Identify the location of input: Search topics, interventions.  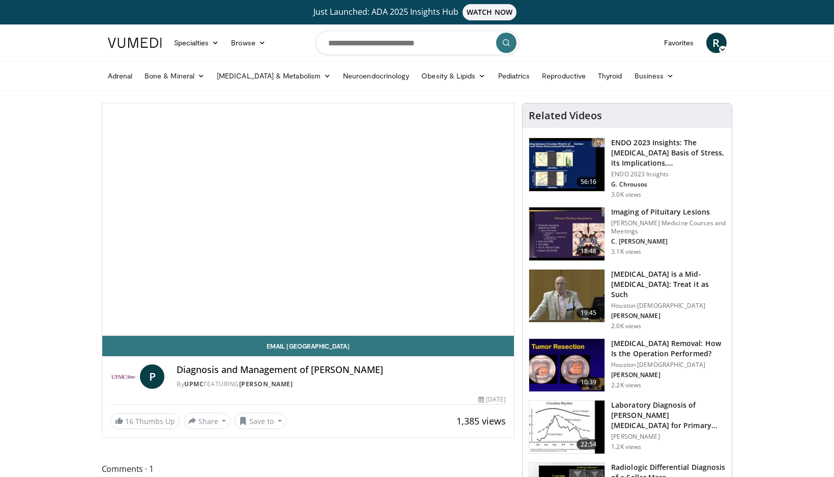
(417, 43).